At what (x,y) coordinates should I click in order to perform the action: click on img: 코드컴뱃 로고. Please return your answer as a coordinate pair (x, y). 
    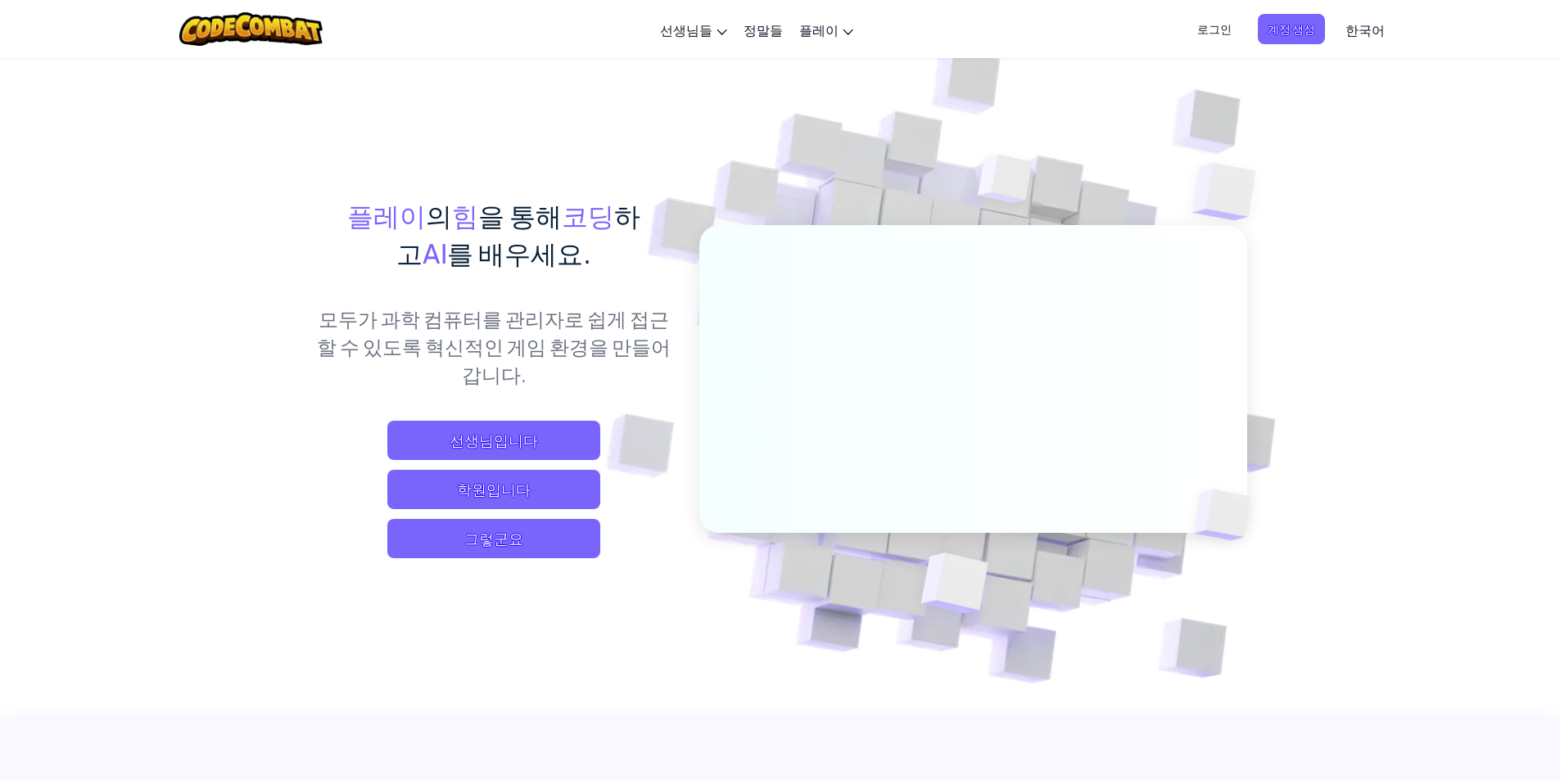
    Looking at the image, I should click on (251, 29).